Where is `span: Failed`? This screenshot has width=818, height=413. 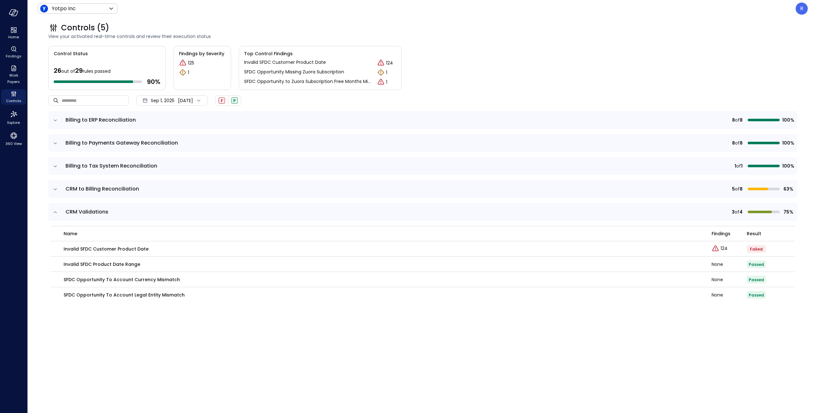
span: Failed is located at coordinates (756, 249).